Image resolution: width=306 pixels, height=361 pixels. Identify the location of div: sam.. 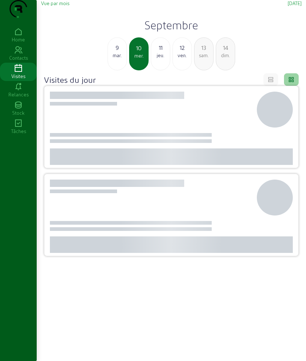
(203, 55).